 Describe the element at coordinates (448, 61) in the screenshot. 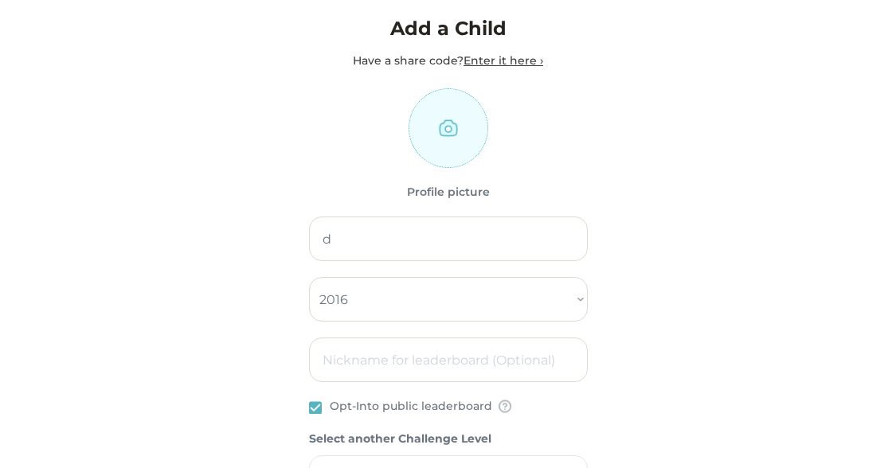

I see `div: Have a share code?` at that location.